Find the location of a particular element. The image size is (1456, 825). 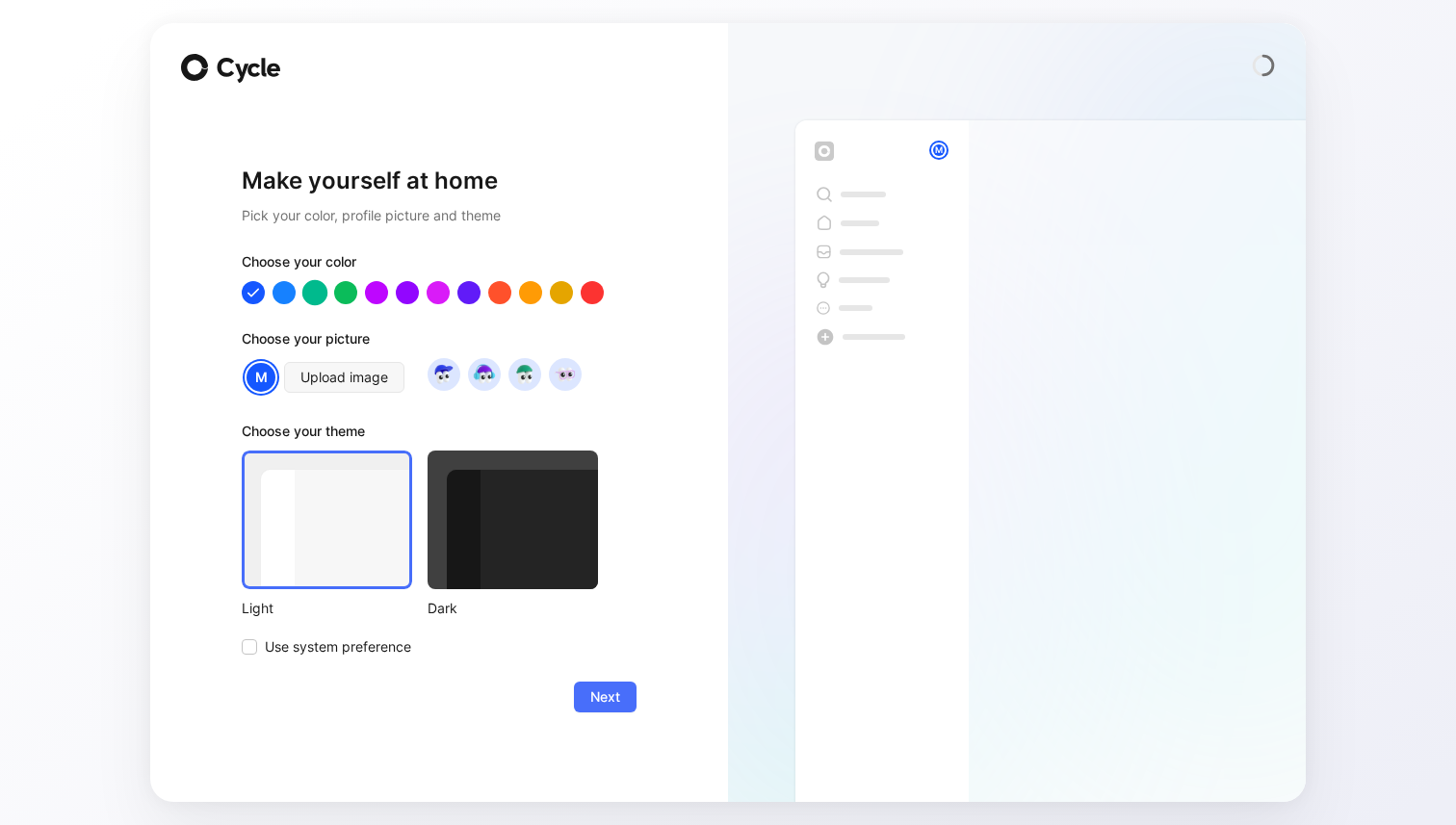

div: Choose your color is located at coordinates (439, 265).